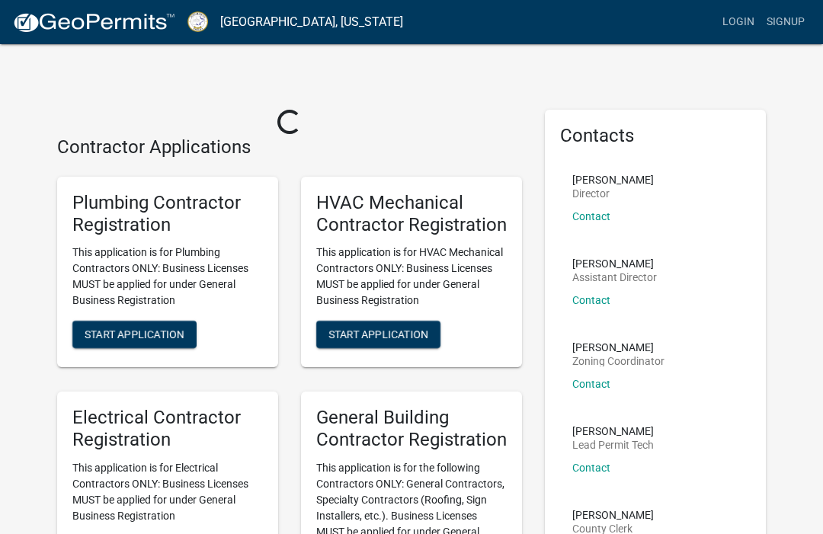  I want to click on h5: HVAC Mechanical Contractor Registration, so click(411, 214).